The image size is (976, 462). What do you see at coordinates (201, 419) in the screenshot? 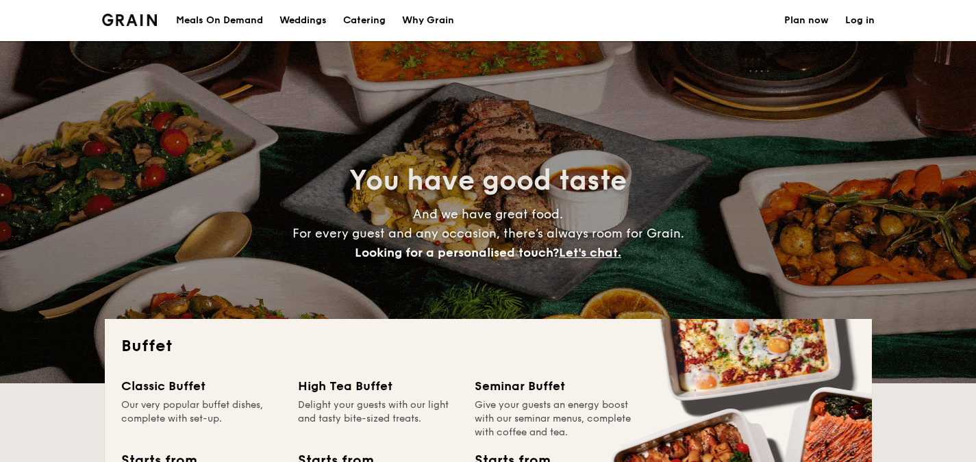
I see `div: Our very popular buffet dishes, complete with set-up.` at bounding box center [201, 419].